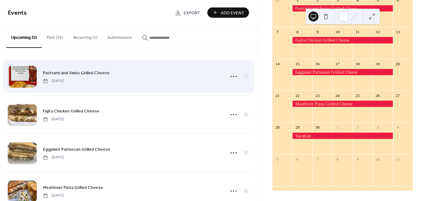  I want to click on span: Eggplant Parmesan Grilled Cheese, so click(77, 150).